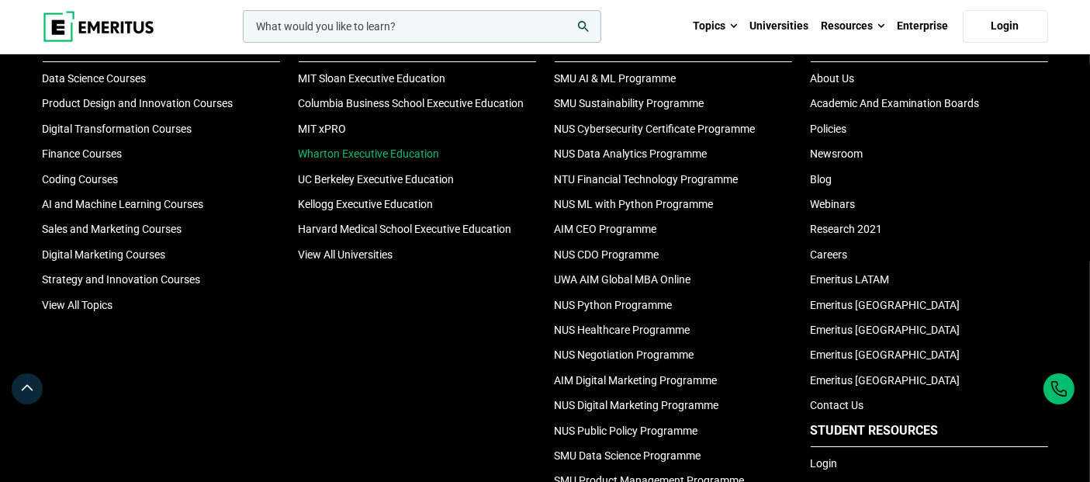 The height and width of the screenshot is (482, 1090). Describe the element at coordinates (622, 330) in the screenshot. I see `a: NUS Healthcare Programme` at that location.